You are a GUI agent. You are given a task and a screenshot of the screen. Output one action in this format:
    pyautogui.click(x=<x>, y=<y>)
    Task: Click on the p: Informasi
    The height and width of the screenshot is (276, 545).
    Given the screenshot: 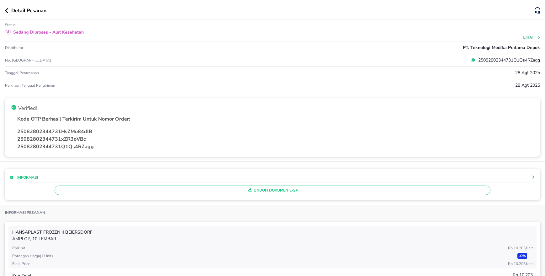 What is the action you would take?
    pyautogui.click(x=28, y=177)
    